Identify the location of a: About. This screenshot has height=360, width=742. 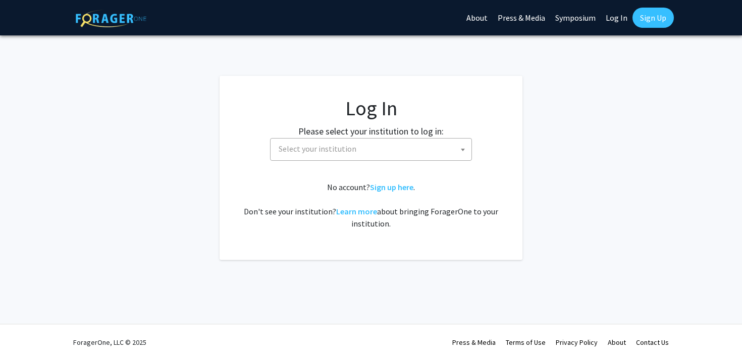
(617, 342).